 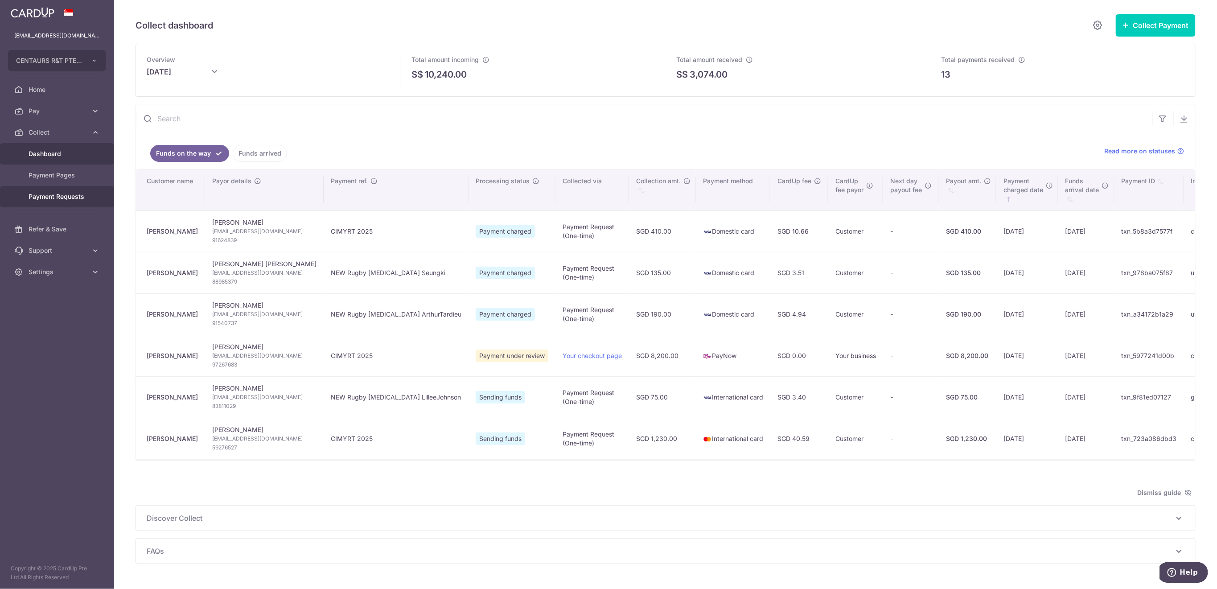 What do you see at coordinates (58, 197) in the screenshot?
I see `span: Payment Requests` at bounding box center [58, 197].